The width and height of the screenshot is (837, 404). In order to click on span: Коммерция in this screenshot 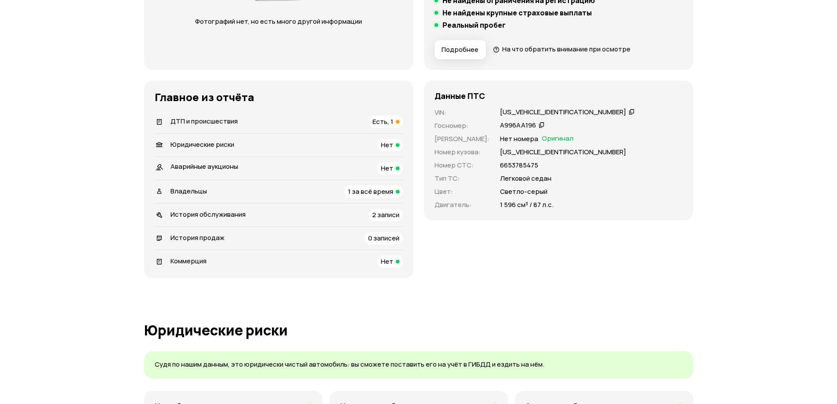, I will do `click(188, 261)`.